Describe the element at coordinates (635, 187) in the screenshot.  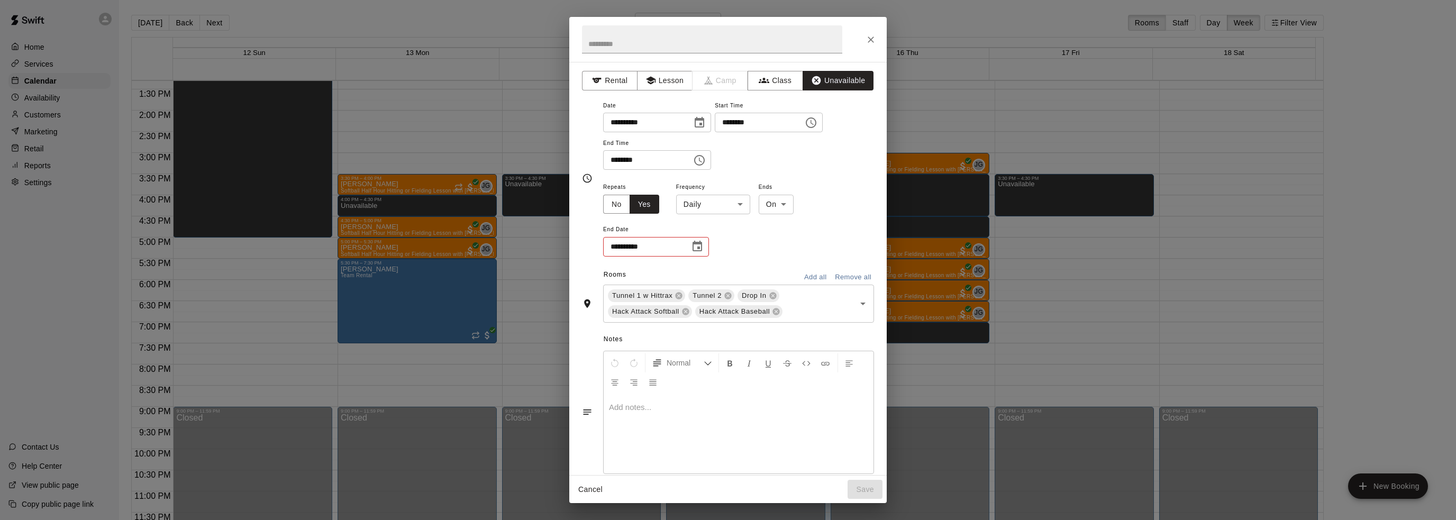
I see `span: Repeats` at that location.